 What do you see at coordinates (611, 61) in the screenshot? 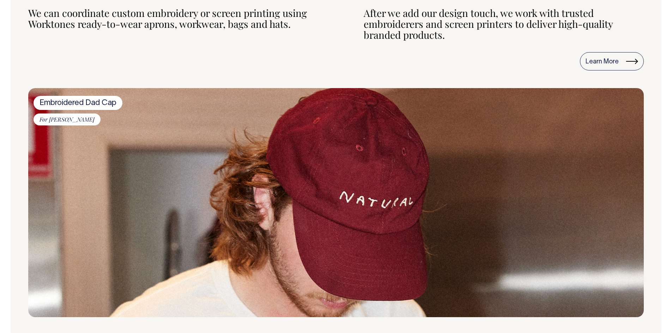
I see `a: Learn More` at bounding box center [611, 61].